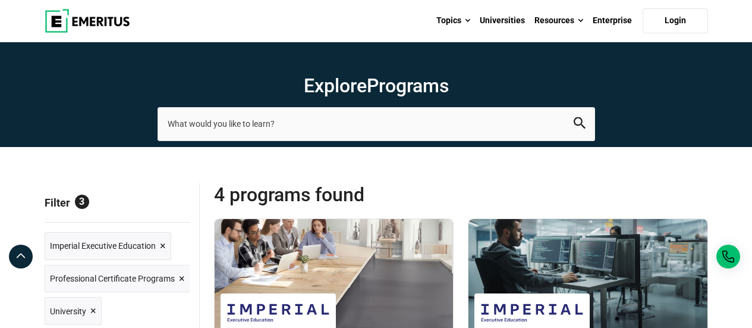 The width and height of the screenshot is (752, 328). Describe the element at coordinates (68, 311) in the screenshot. I see `span: University` at that location.